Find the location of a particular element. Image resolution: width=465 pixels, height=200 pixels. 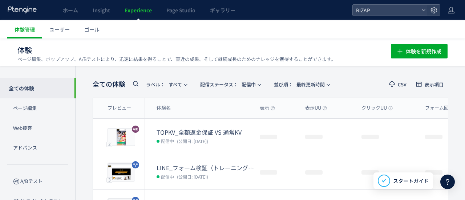

span: ゴール is located at coordinates (92, 29).